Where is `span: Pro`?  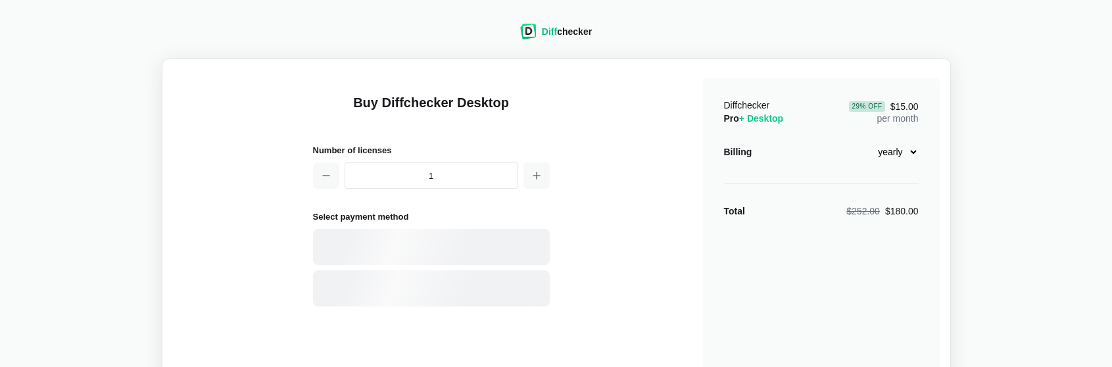 span: Pro is located at coordinates (754, 118).